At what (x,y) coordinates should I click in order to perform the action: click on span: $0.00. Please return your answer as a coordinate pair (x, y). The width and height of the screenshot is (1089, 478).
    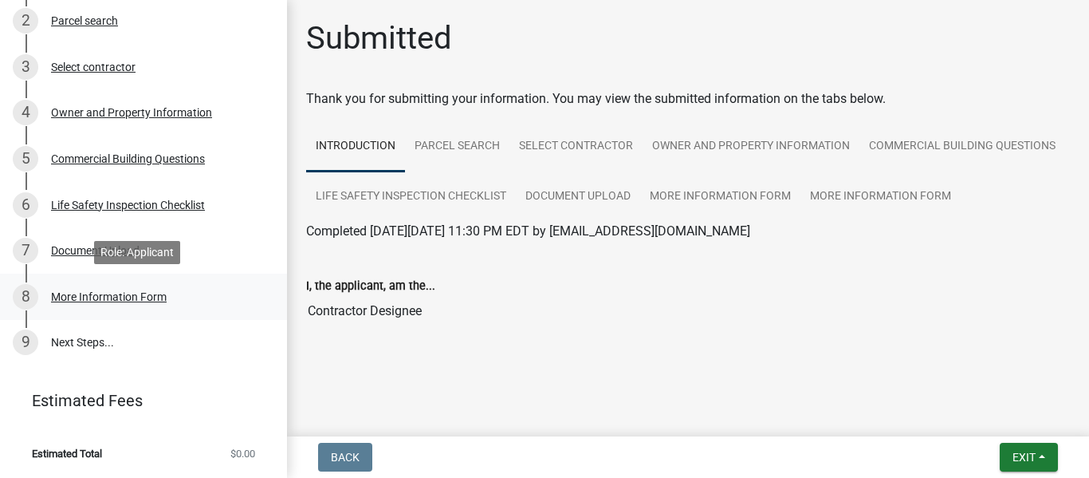
    Looking at the image, I should click on (242, 453).